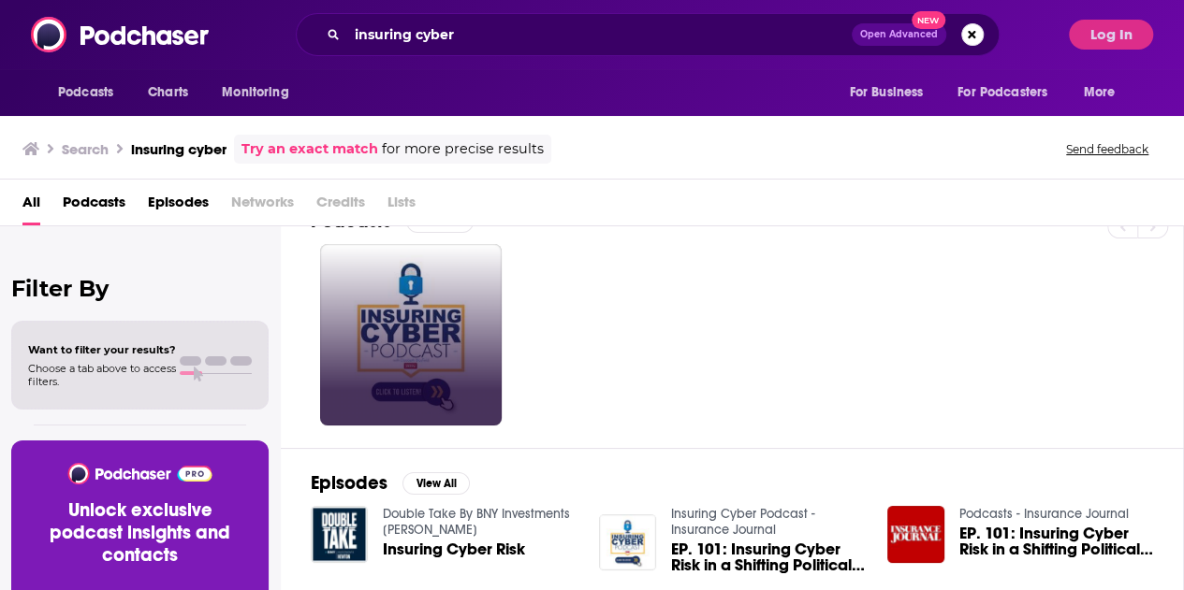 This screenshot has width=1184, height=590. I want to click on span: All, so click(31, 206).